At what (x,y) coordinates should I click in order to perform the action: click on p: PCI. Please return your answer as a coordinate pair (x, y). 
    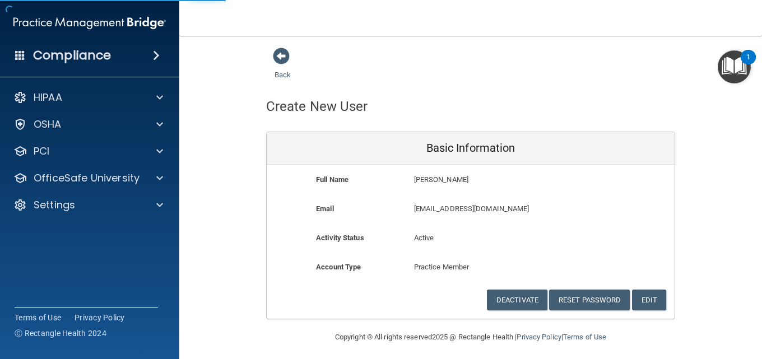
    Looking at the image, I should click on (41, 151).